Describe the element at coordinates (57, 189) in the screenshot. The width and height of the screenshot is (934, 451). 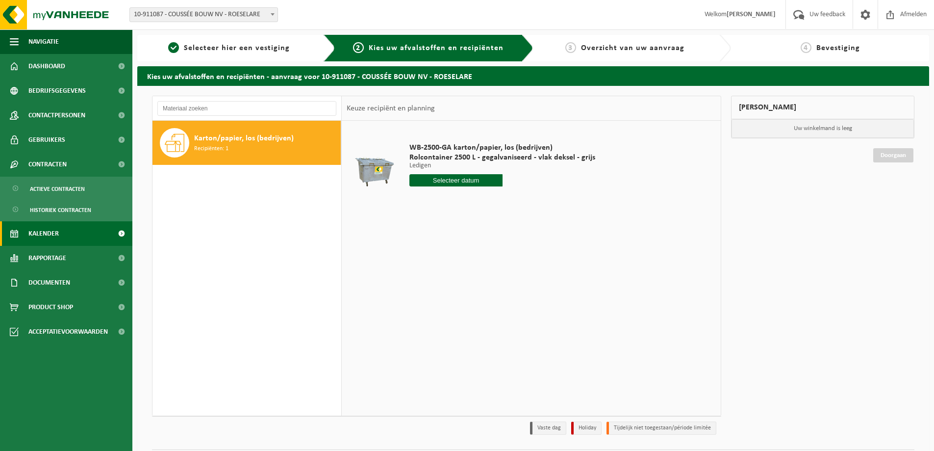
I see `span: Actieve contracten` at that location.